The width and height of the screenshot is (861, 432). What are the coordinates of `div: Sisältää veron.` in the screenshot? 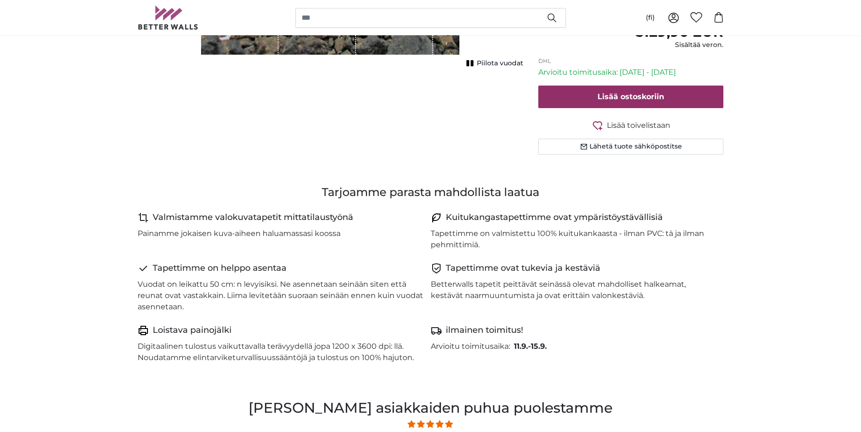 It's located at (678, 45).